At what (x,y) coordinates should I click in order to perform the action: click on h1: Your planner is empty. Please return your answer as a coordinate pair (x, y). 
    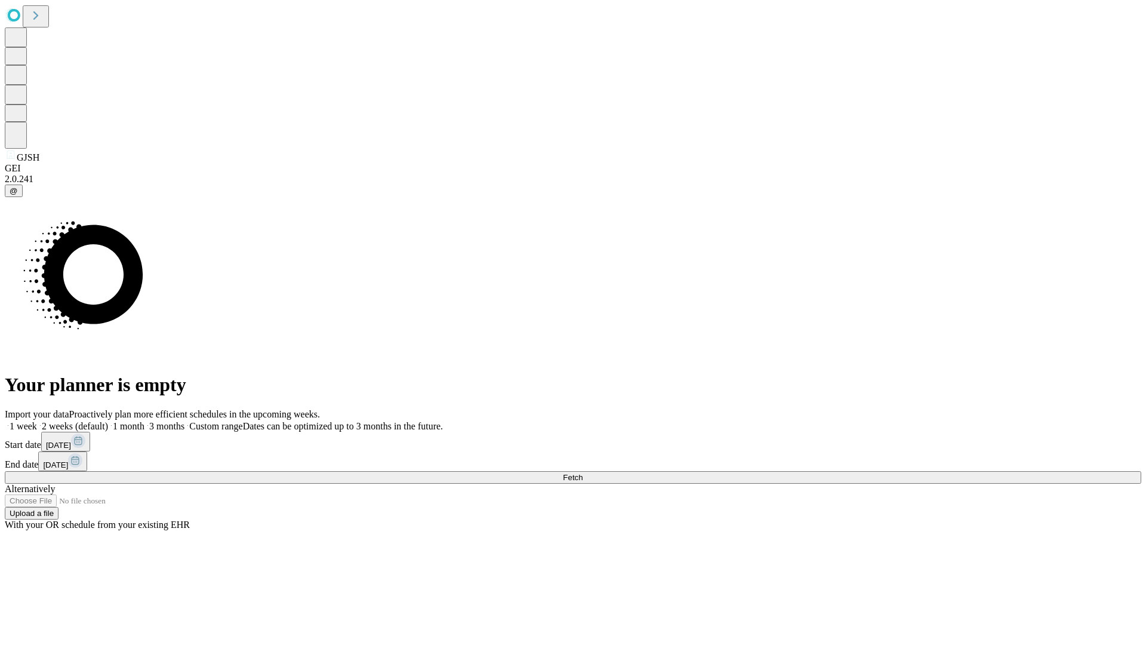
    Looking at the image, I should click on (573, 384).